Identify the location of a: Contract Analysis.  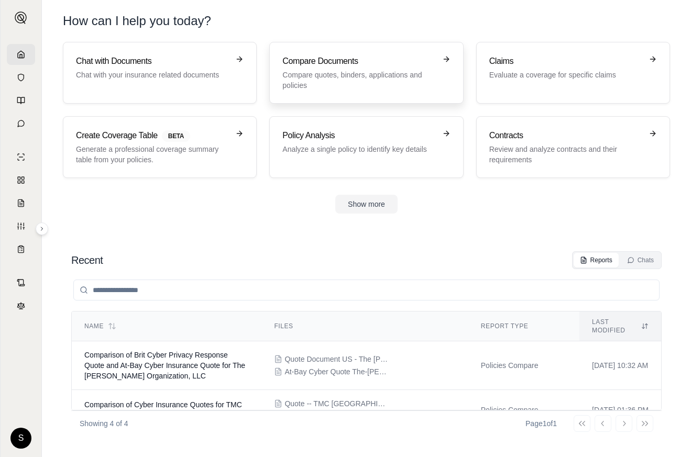
(21, 283).